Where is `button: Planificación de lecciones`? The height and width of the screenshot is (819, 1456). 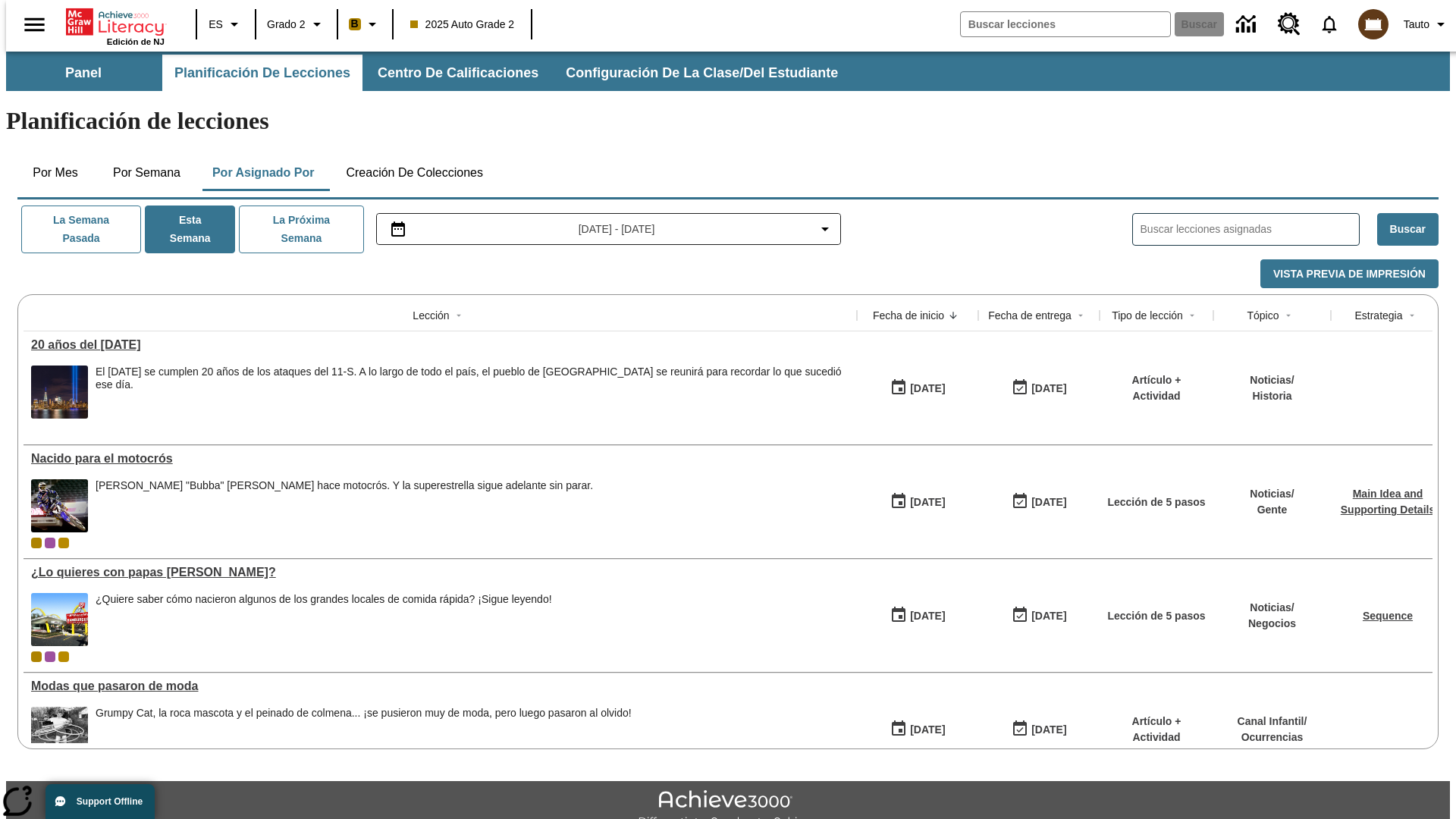 button: Planificación de lecciones is located at coordinates (262, 73).